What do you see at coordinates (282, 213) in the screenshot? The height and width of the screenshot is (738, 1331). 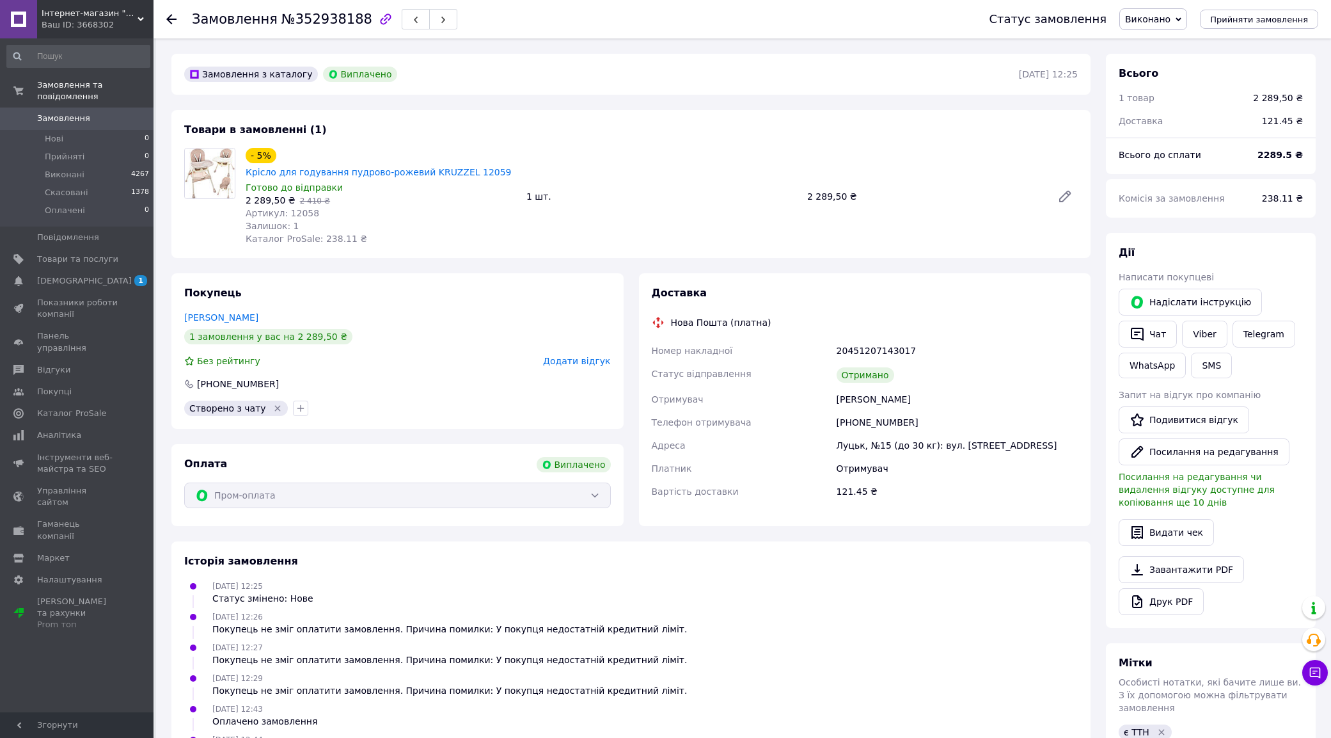 I see `span: Артикул: 12058` at bounding box center [282, 213].